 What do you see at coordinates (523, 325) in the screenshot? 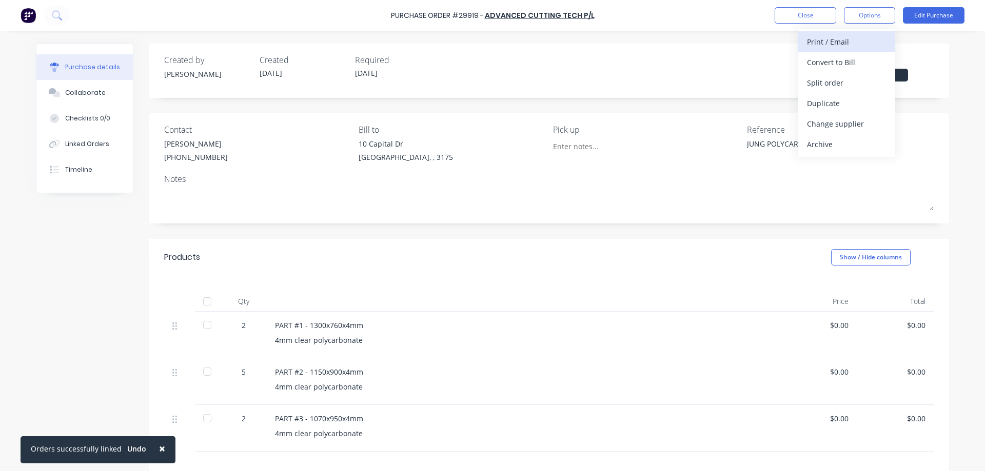
I see `div: PART #1 - 1300x760x4mm` at bounding box center [523, 325].